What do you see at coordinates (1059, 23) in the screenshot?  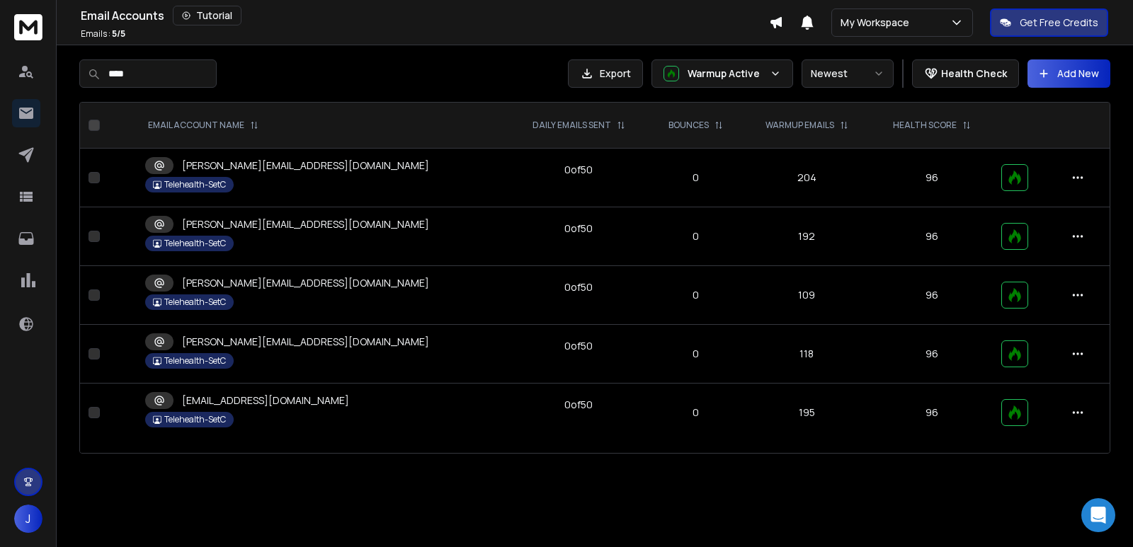 I see `p: Get Free Credits` at bounding box center [1059, 23].